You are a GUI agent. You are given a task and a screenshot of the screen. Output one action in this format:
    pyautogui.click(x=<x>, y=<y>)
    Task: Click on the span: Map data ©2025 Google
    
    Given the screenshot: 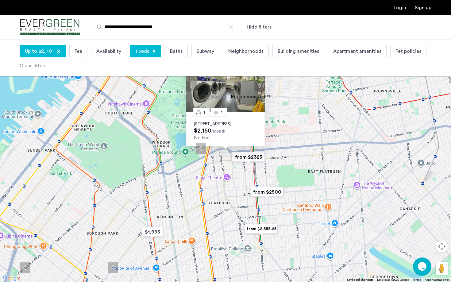 What is the action you would take?
    pyautogui.click(x=393, y=280)
    